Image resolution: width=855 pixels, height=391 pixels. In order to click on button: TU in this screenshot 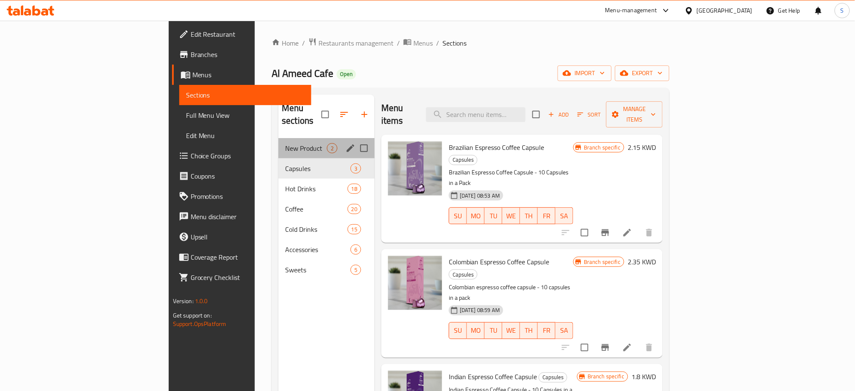, I will do `click(493, 215)`.